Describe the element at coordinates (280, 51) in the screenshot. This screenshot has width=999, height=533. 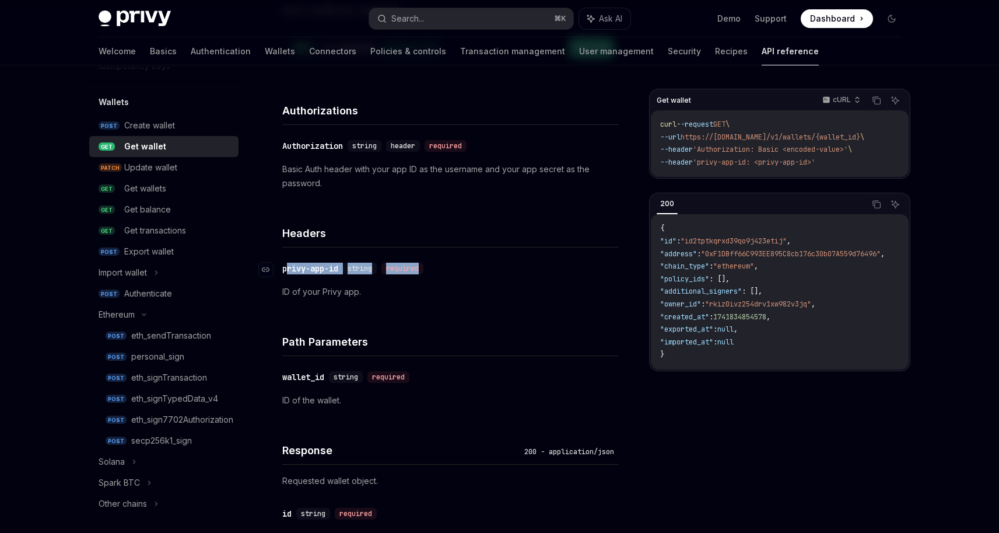
I see `a: Wallets` at that location.